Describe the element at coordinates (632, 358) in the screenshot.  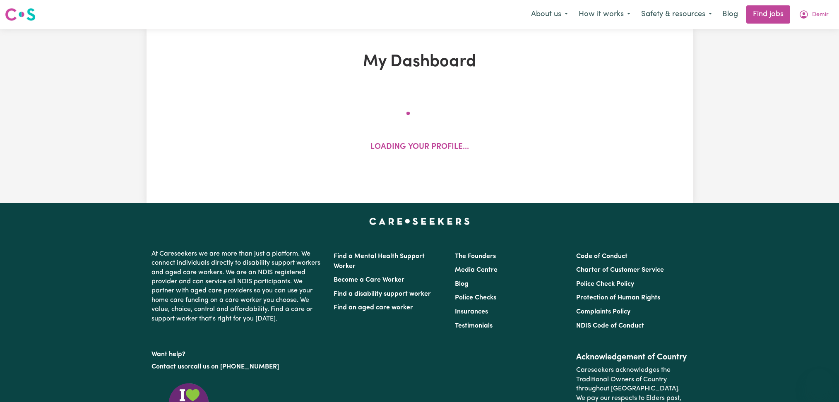
I see `h2: Acknowledgement of Country` at that location.